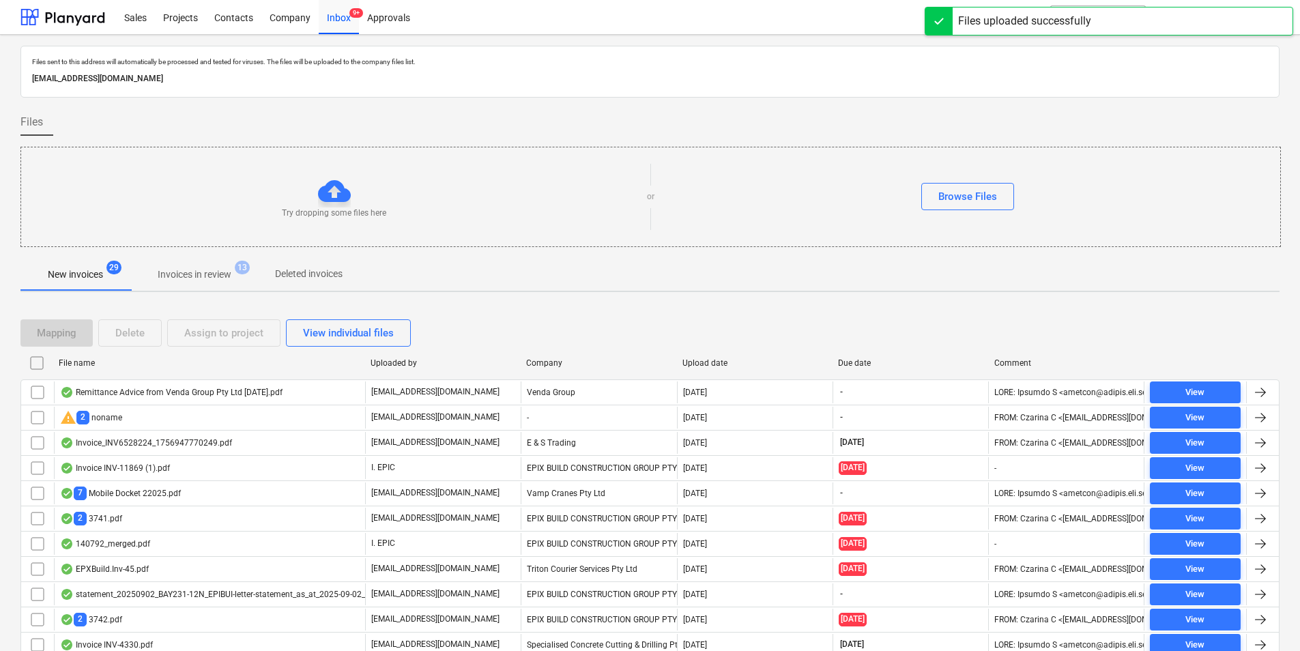  Describe the element at coordinates (242, 268) in the screenshot. I see `span: 13` at that location.